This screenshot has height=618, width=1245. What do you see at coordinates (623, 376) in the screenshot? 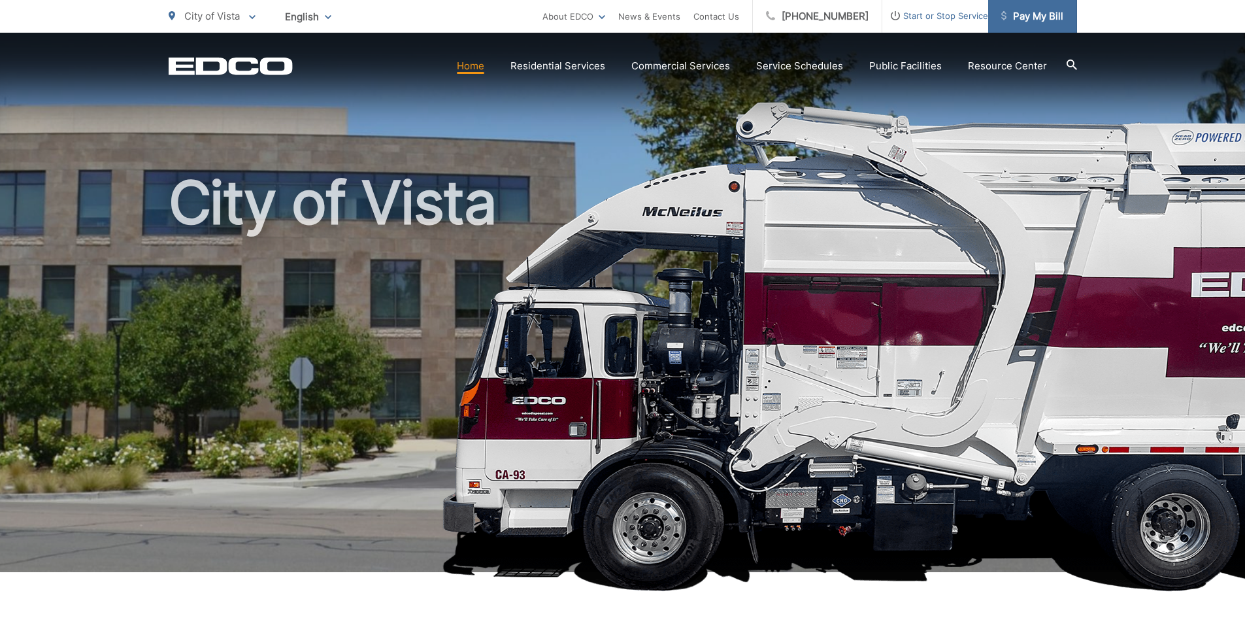
I see `h1: City of Vista` at bounding box center [623, 376].